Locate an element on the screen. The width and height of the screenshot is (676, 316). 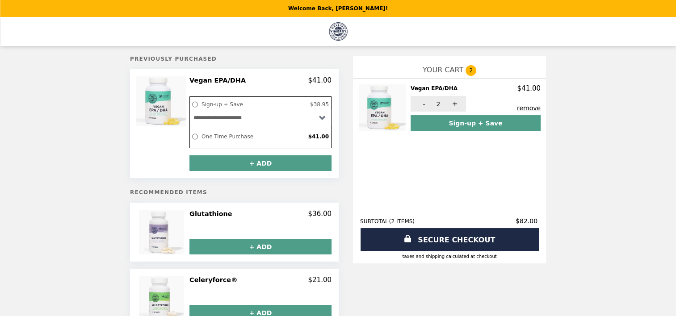
label: $38.95 is located at coordinates (319, 104).